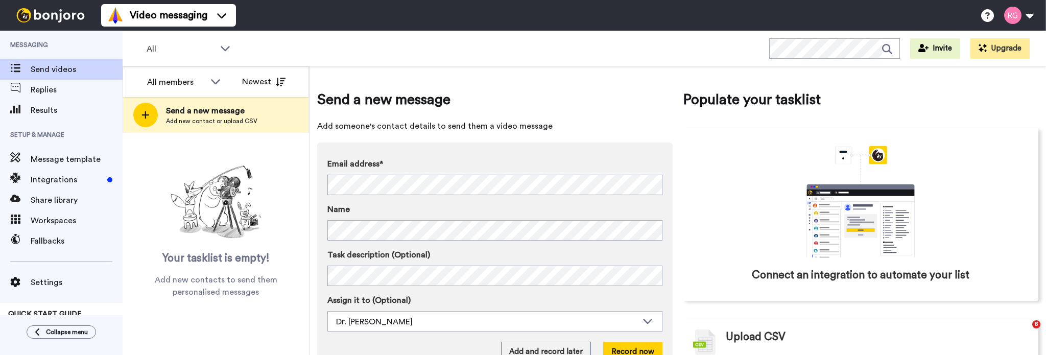 The image size is (1046, 355). What do you see at coordinates (77, 200) in the screenshot?
I see `span: Share library` at bounding box center [77, 200].